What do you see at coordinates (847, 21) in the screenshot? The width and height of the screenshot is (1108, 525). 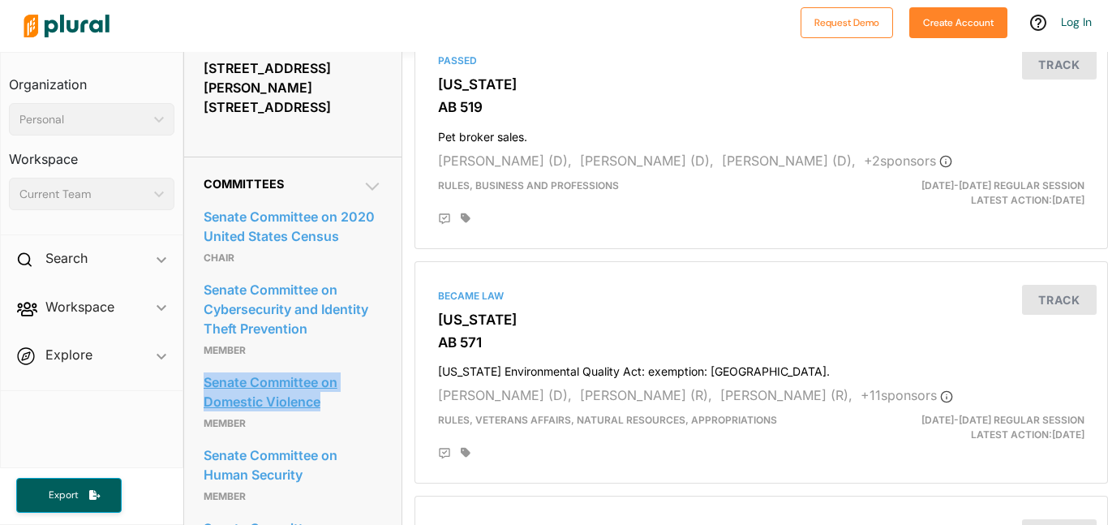 I see `a: Request Demo` at bounding box center [847, 21].